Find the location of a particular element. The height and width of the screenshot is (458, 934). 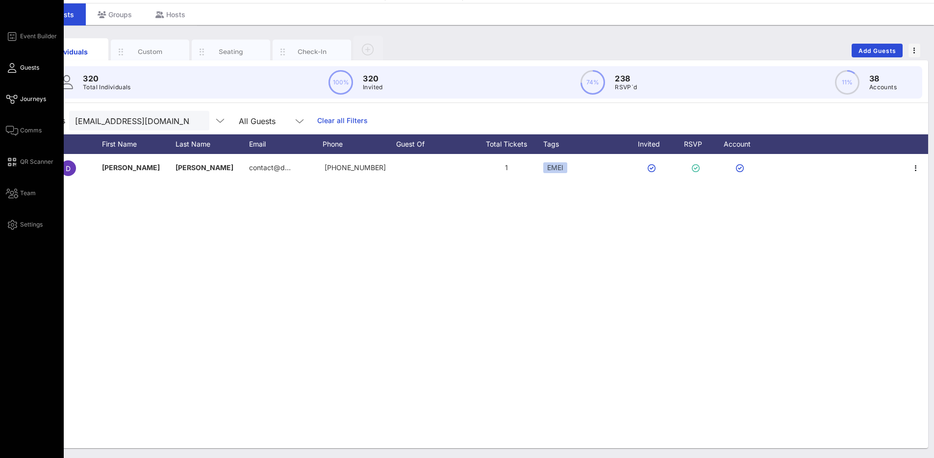

p: Invited is located at coordinates (373, 87).